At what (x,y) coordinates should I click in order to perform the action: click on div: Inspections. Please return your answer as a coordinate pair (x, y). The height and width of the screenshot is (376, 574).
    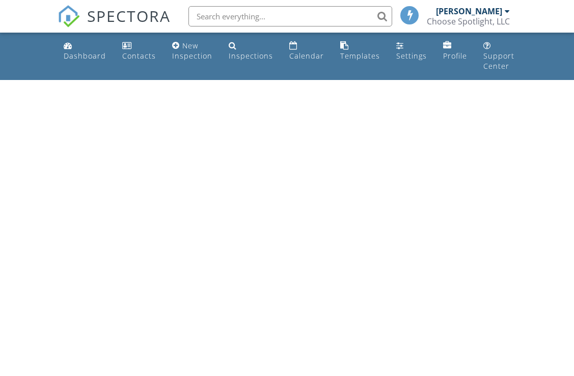
    Looking at the image, I should click on (251, 56).